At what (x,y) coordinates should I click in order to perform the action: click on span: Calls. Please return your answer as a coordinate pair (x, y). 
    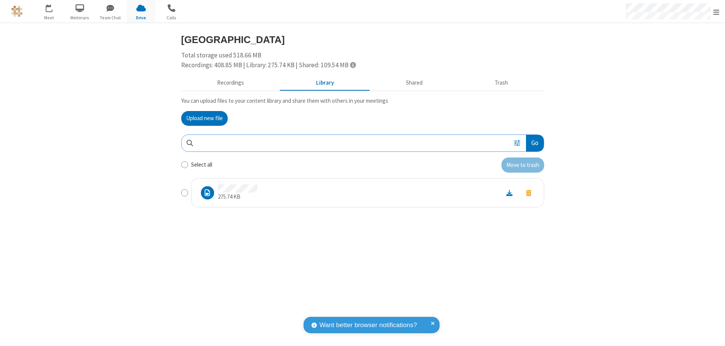
    Looking at the image, I should click on (172, 18).